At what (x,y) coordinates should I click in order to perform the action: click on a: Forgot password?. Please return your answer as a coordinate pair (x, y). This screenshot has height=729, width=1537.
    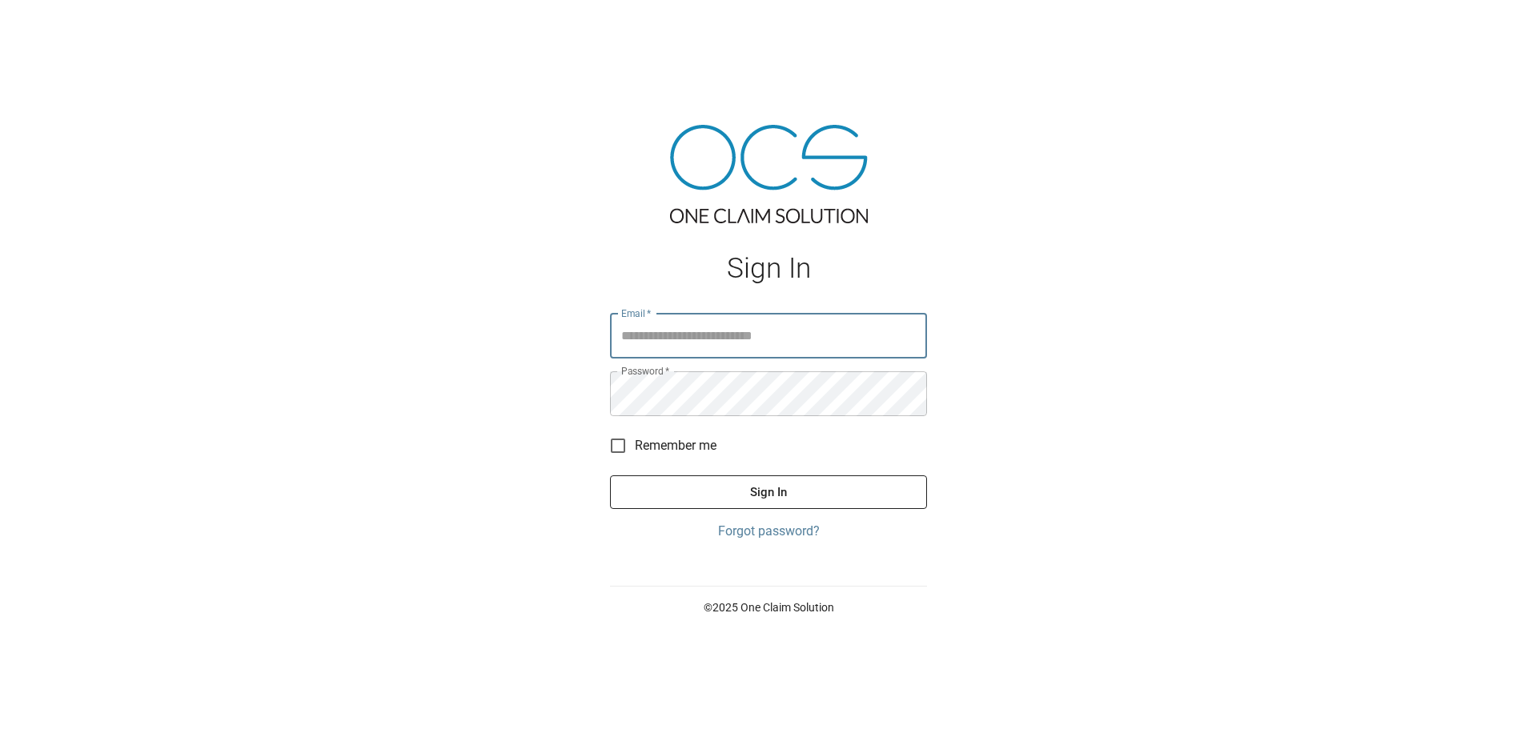
    Looking at the image, I should click on (768, 531).